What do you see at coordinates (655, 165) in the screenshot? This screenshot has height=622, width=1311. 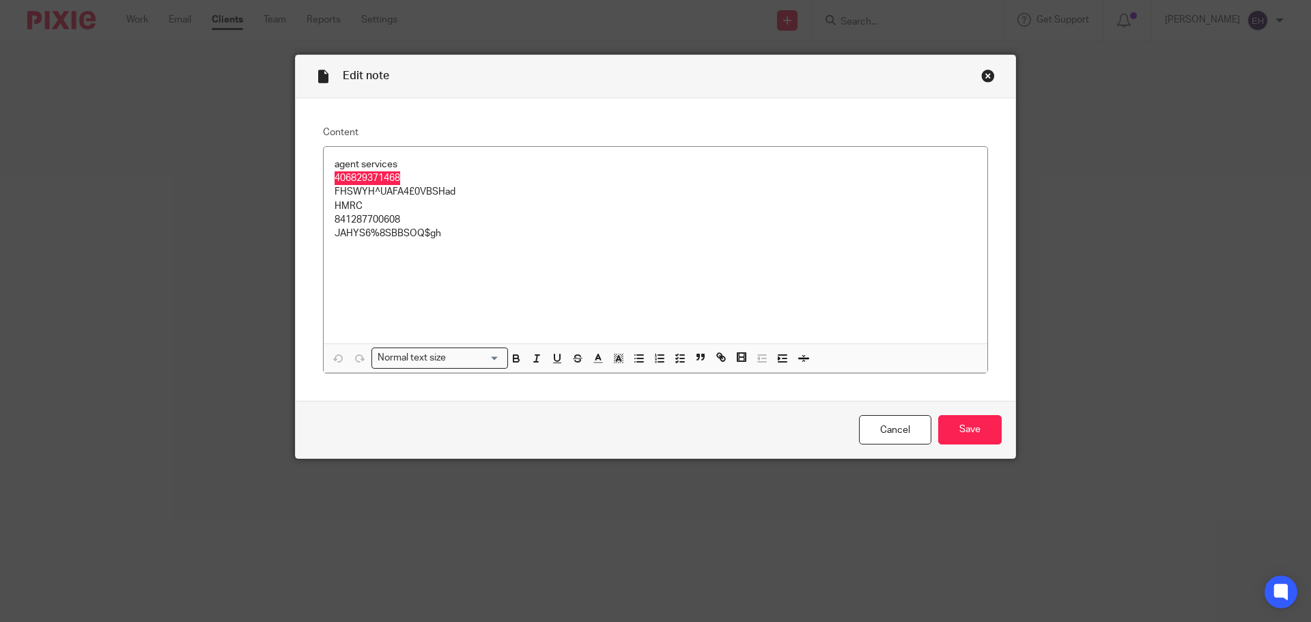 I see `p: agent services` at bounding box center [655, 165].